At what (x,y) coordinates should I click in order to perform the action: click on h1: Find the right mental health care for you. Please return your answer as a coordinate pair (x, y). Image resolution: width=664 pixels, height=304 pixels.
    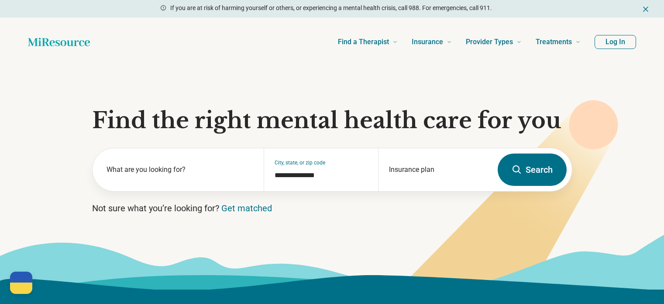
    Looking at the image, I should click on (332, 121).